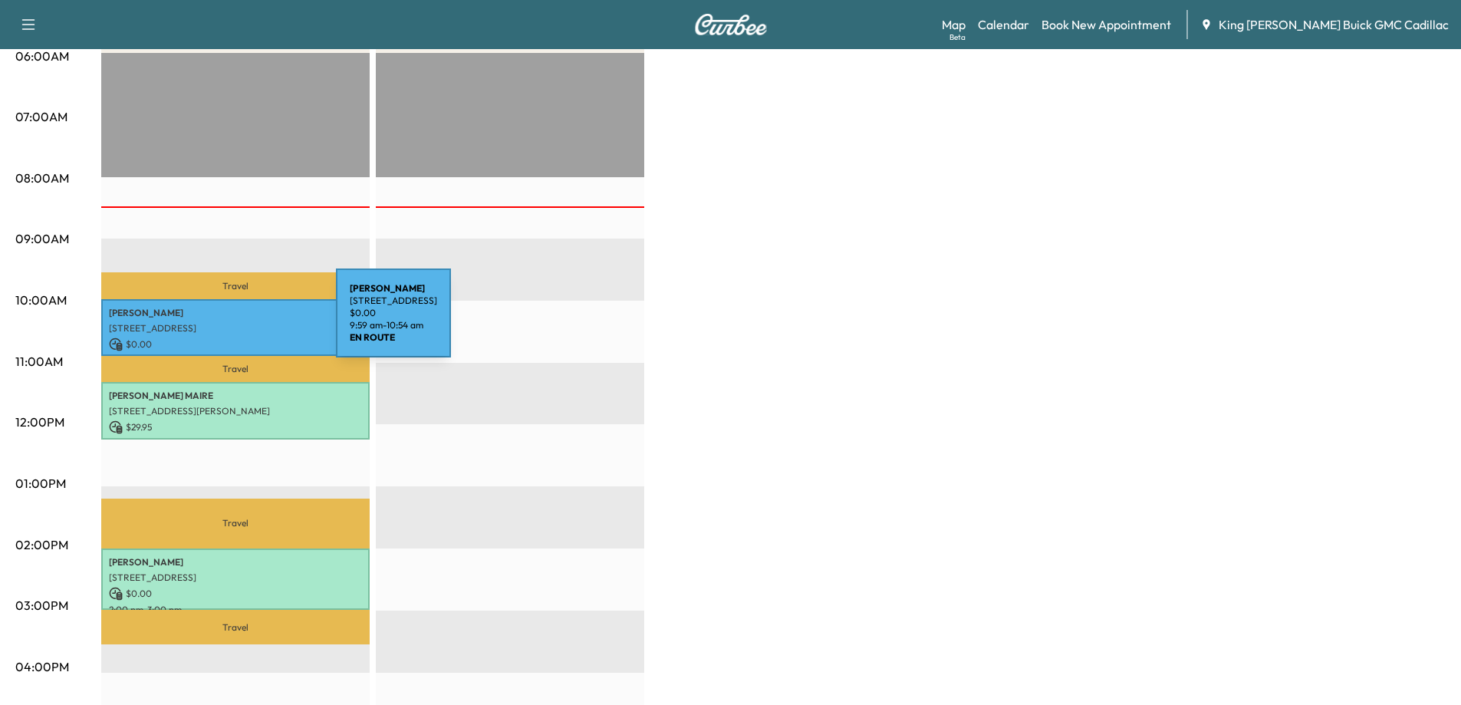  Describe the element at coordinates (40, 422) in the screenshot. I see `p: 12:00PM` at that location.